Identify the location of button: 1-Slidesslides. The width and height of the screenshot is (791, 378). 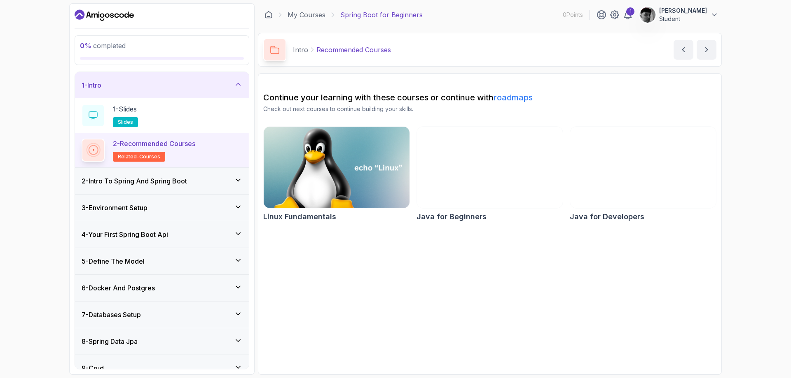
(162, 116).